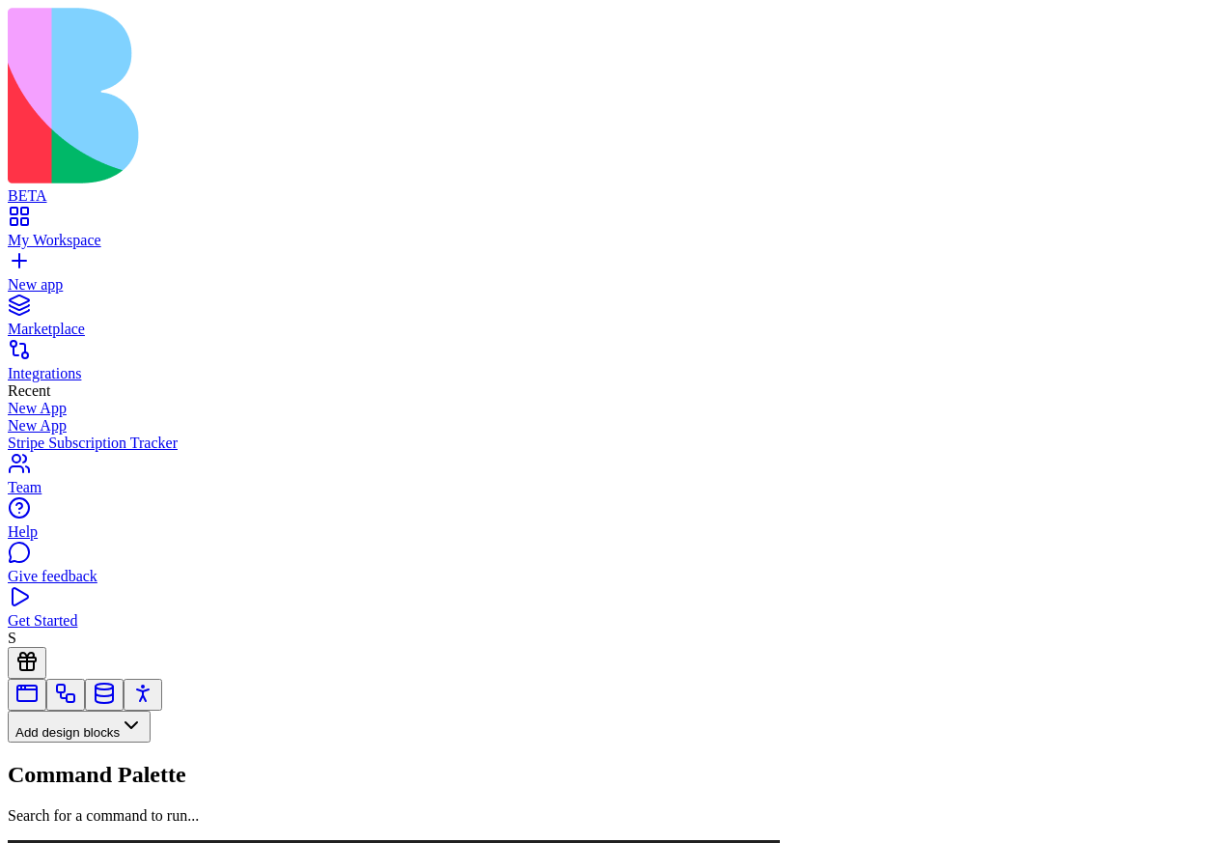 Image resolution: width=1218 pixels, height=843 pixels. I want to click on a: BETA, so click(609, 187).